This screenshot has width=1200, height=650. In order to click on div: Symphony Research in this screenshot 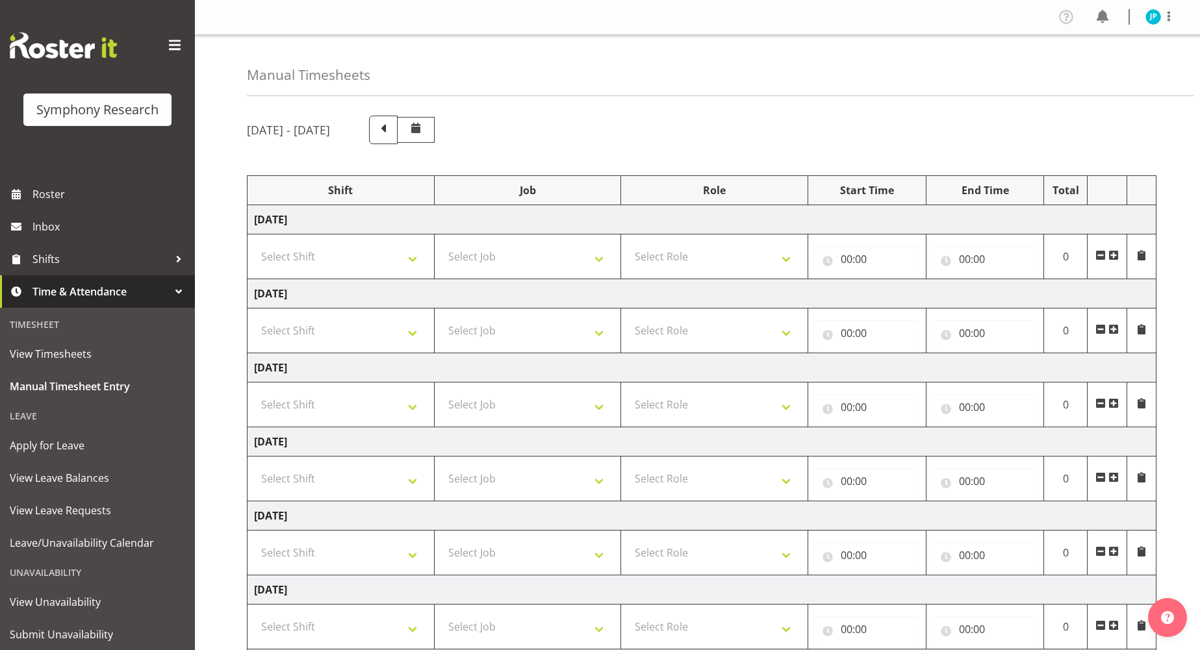, I will do `click(97, 110)`.